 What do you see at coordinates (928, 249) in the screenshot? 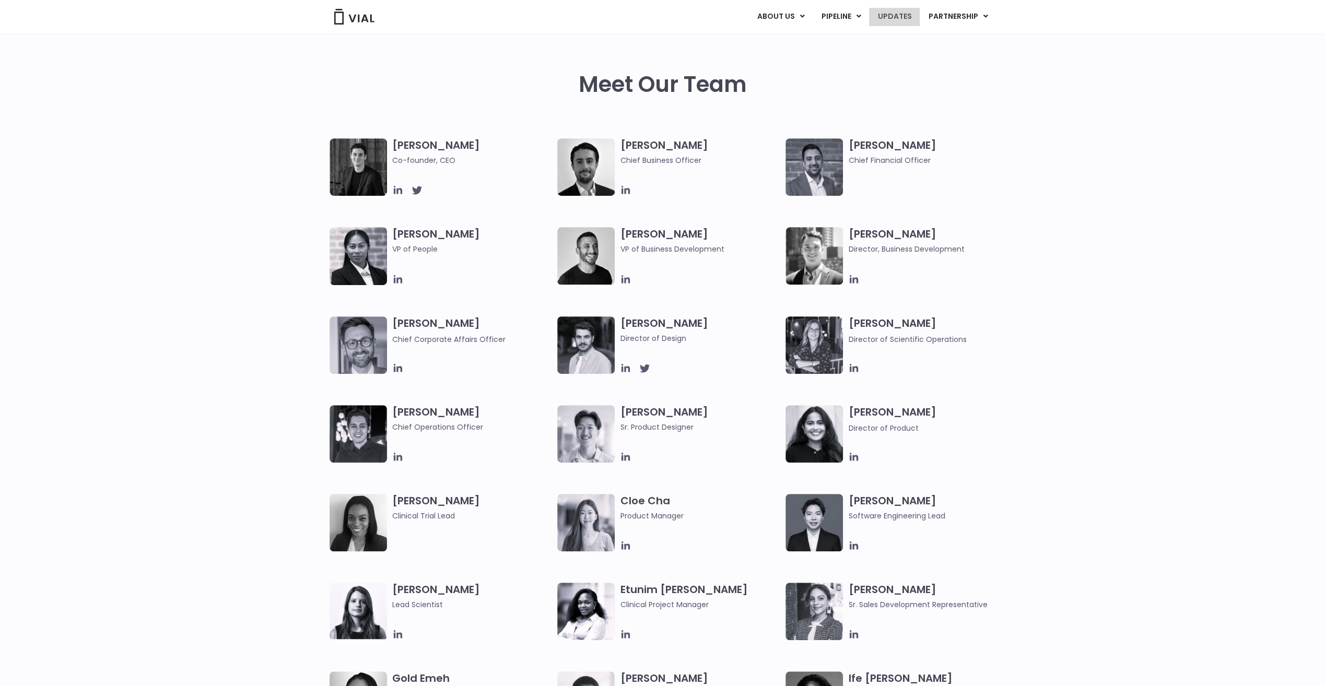
I see `span: Director, Business Development` at bounding box center [928, 249].